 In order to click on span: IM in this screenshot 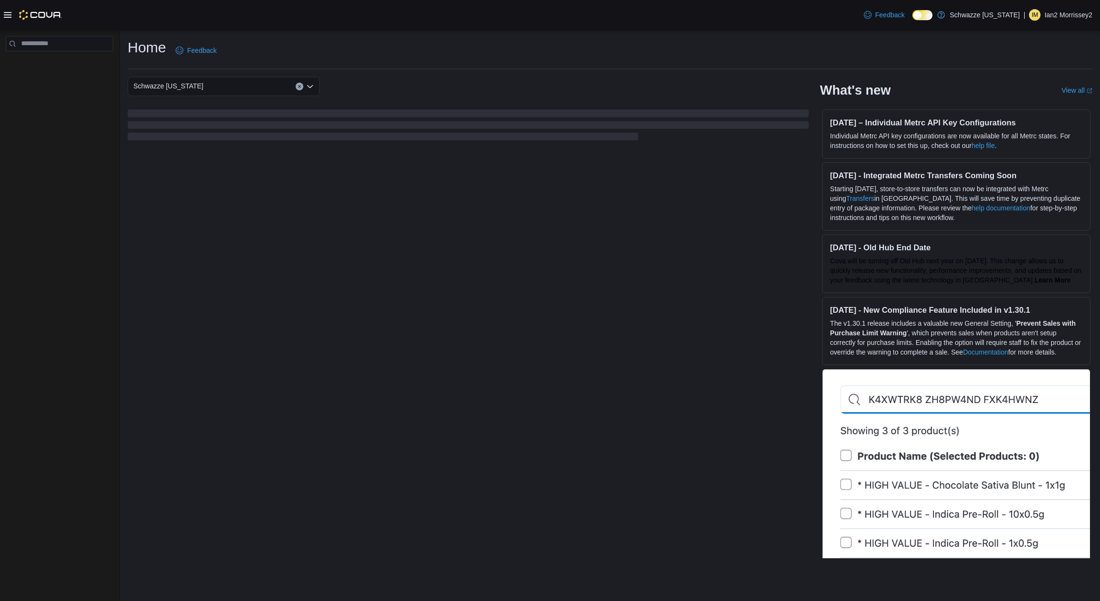, I will do `click(1035, 15)`.